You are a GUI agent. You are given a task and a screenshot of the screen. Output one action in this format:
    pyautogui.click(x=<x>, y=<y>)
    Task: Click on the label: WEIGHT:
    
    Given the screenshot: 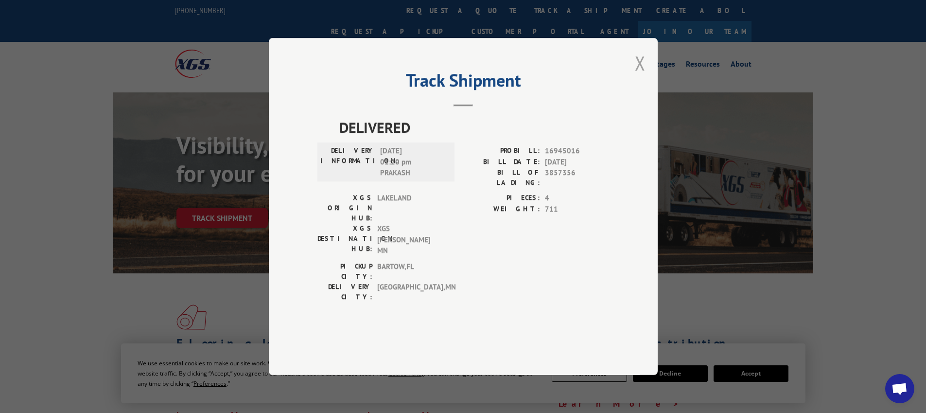 What is the action you would take?
    pyautogui.click(x=502, y=209)
    